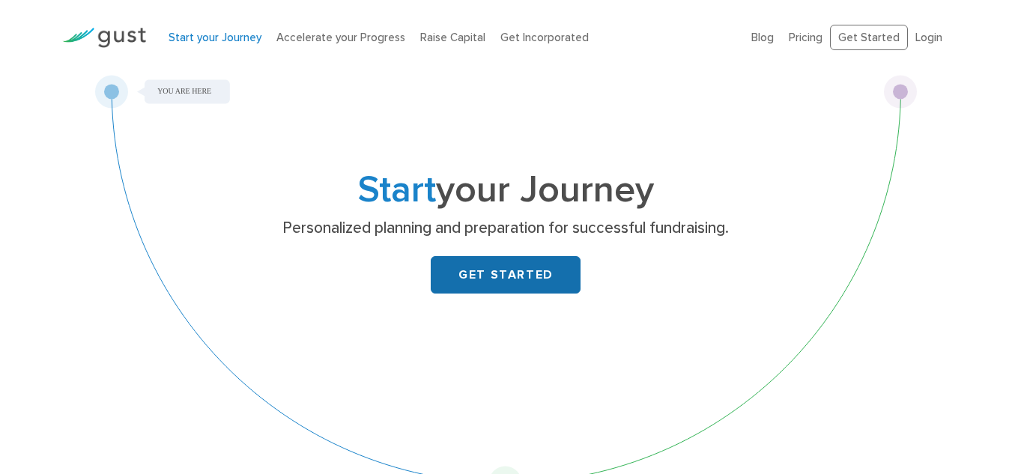 This screenshot has width=1012, height=474. I want to click on a: Accelerate your Progress, so click(341, 37).